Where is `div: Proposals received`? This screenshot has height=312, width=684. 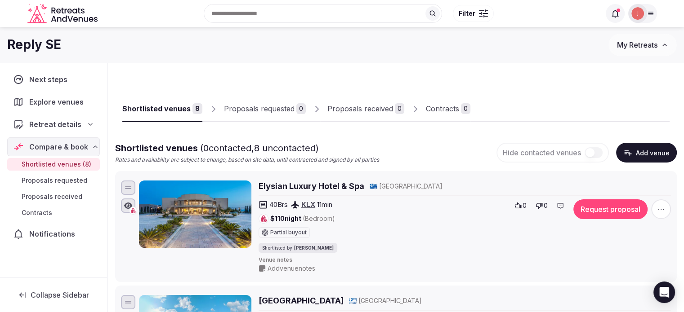
div: Proposals received is located at coordinates (360, 109).